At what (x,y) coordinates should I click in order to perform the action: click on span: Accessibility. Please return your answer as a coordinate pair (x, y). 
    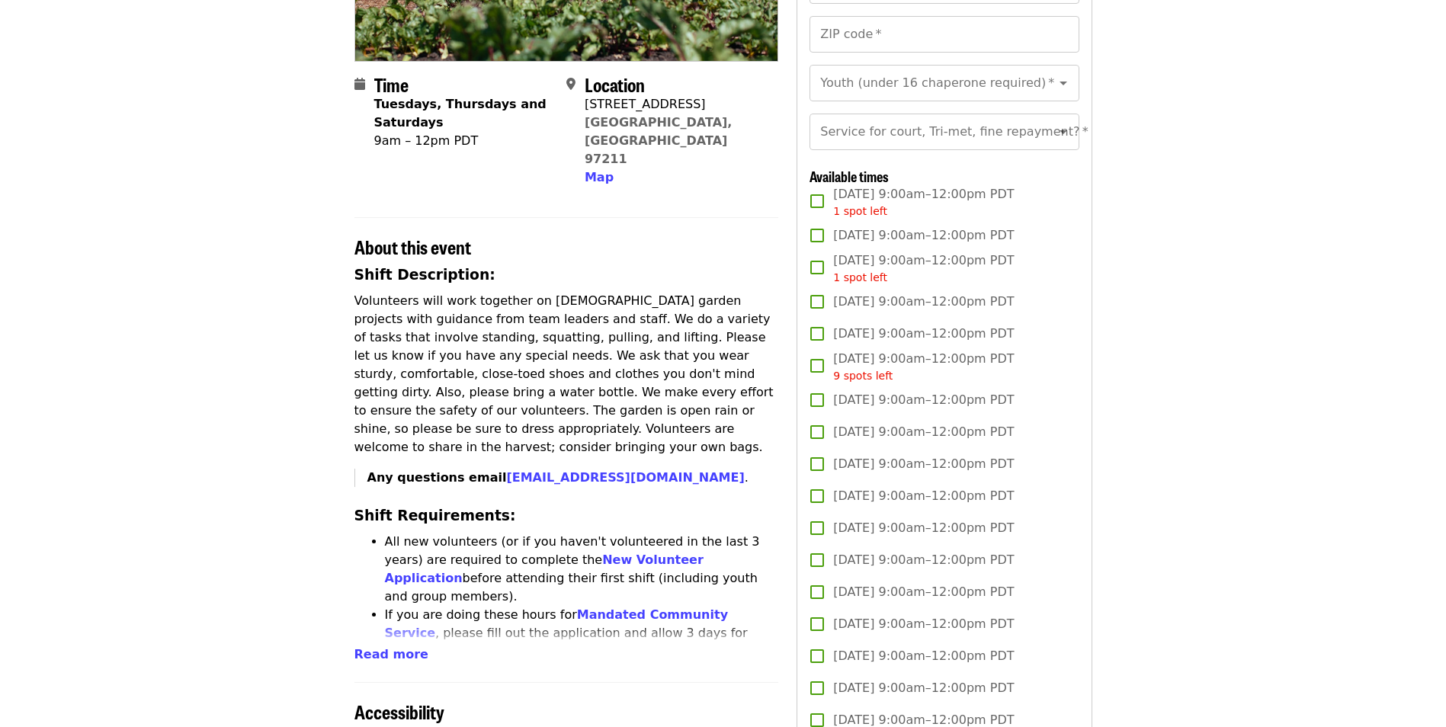
    Looking at the image, I should click on (399, 711).